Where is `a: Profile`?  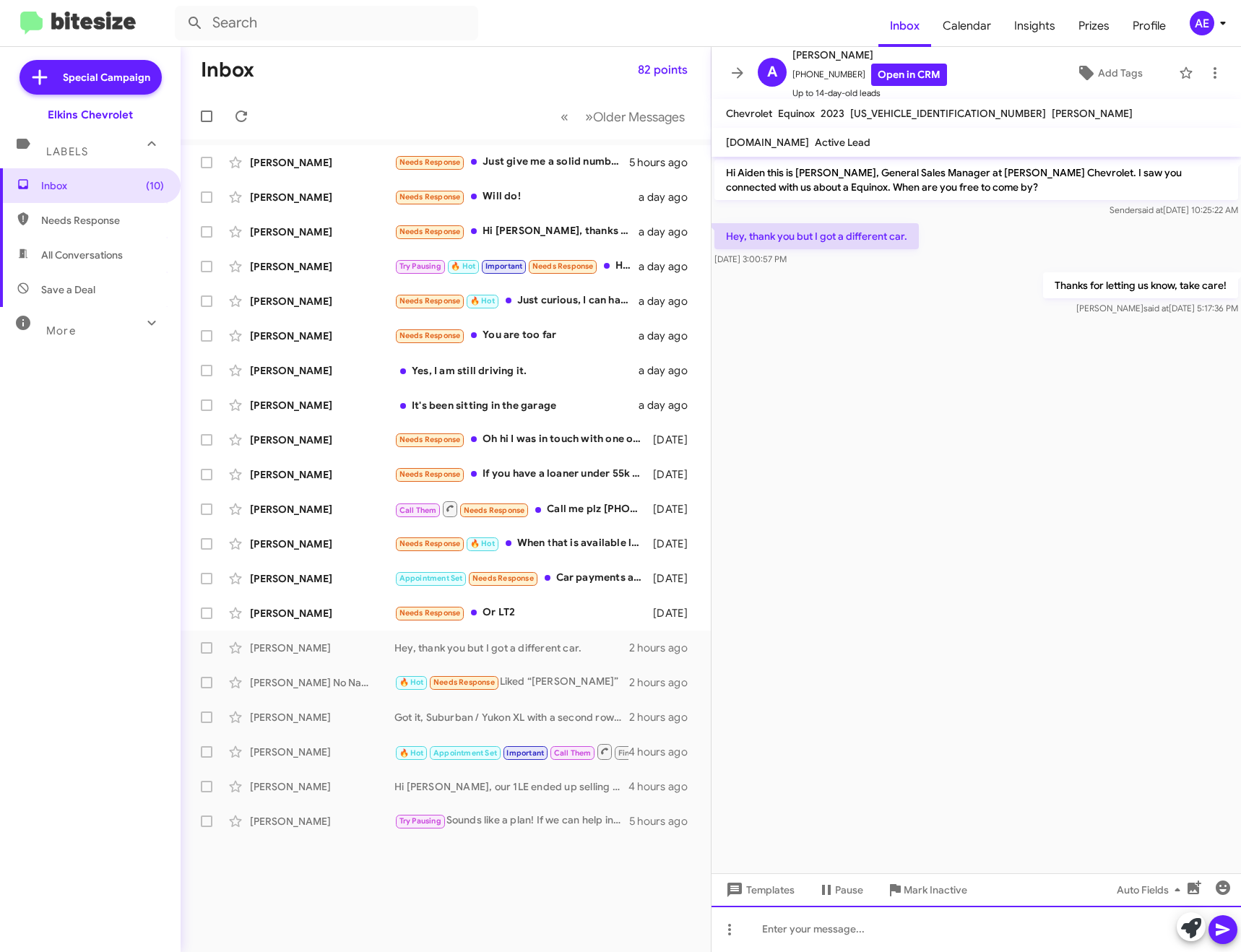 a: Profile is located at coordinates (1149, 26).